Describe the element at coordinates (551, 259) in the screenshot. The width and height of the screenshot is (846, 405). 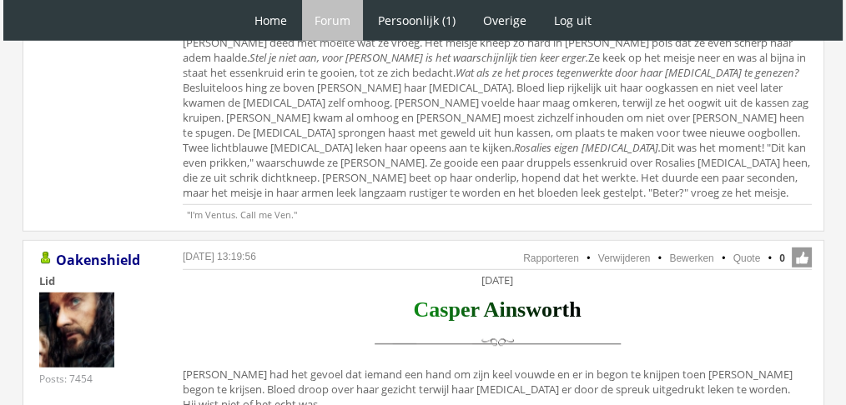
I see `a: Rapporteren` at that location.